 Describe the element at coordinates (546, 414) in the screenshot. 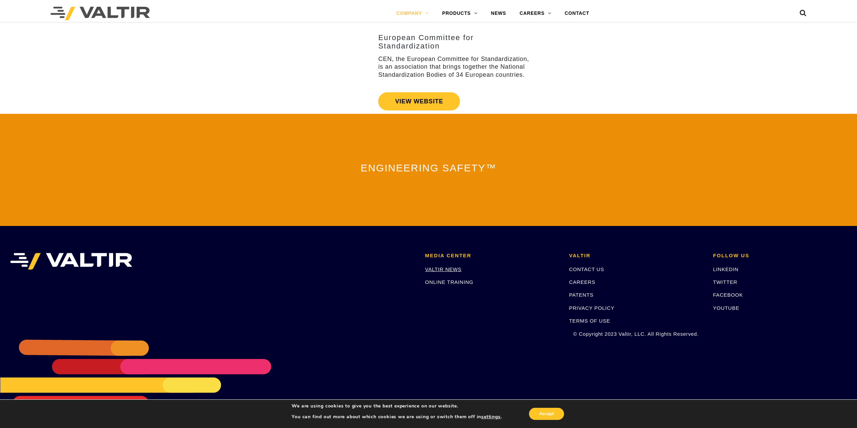

I see `button: Accept` at that location.